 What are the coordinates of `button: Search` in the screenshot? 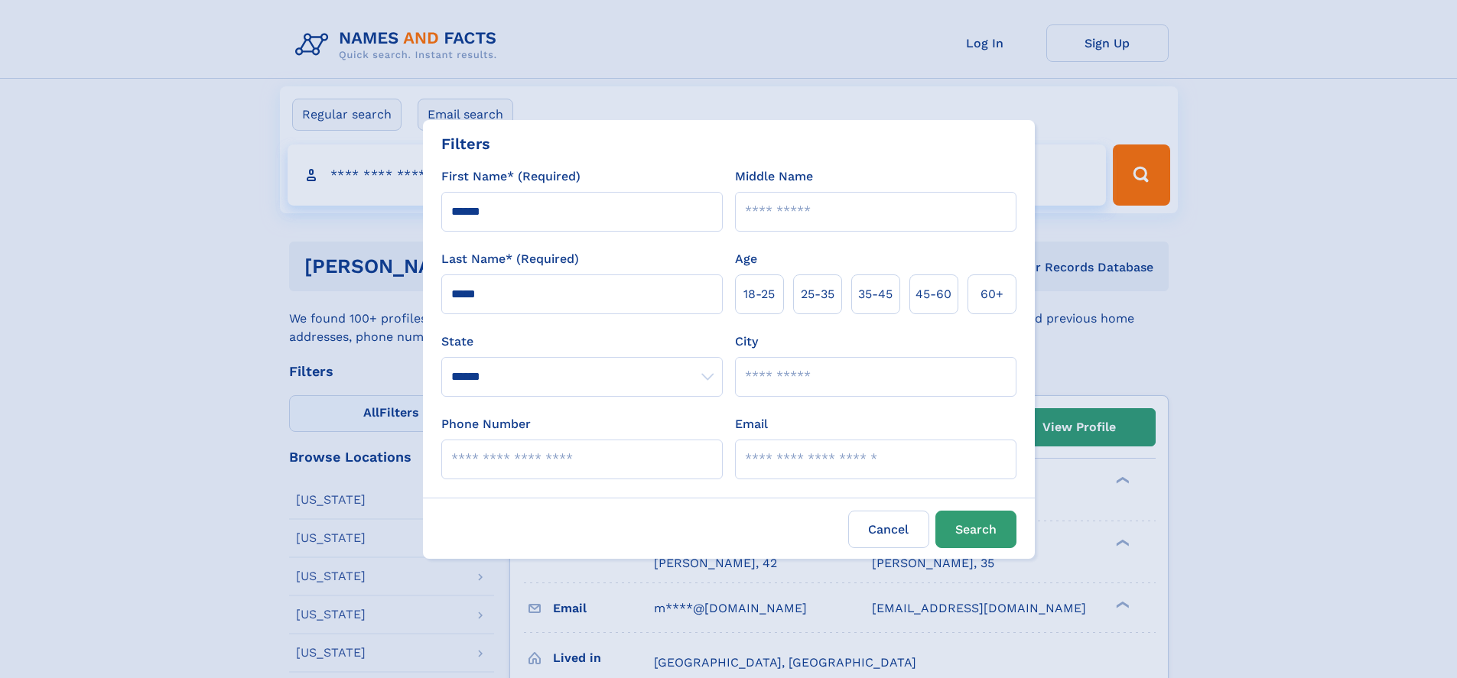 It's located at (976, 529).